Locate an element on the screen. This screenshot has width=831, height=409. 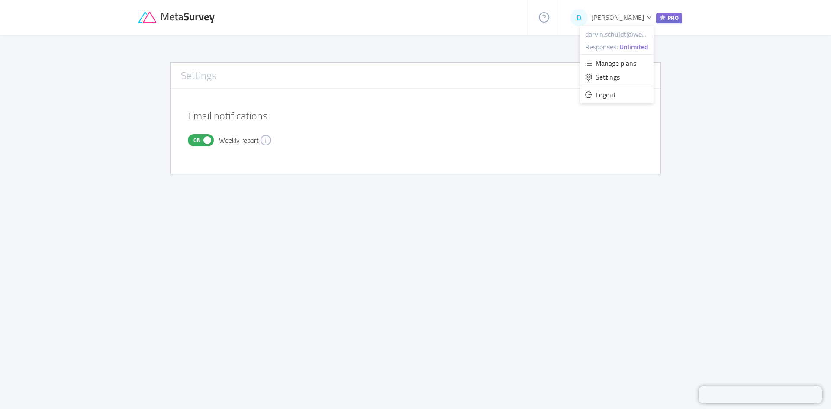
span: Manage plans is located at coordinates (616, 63).